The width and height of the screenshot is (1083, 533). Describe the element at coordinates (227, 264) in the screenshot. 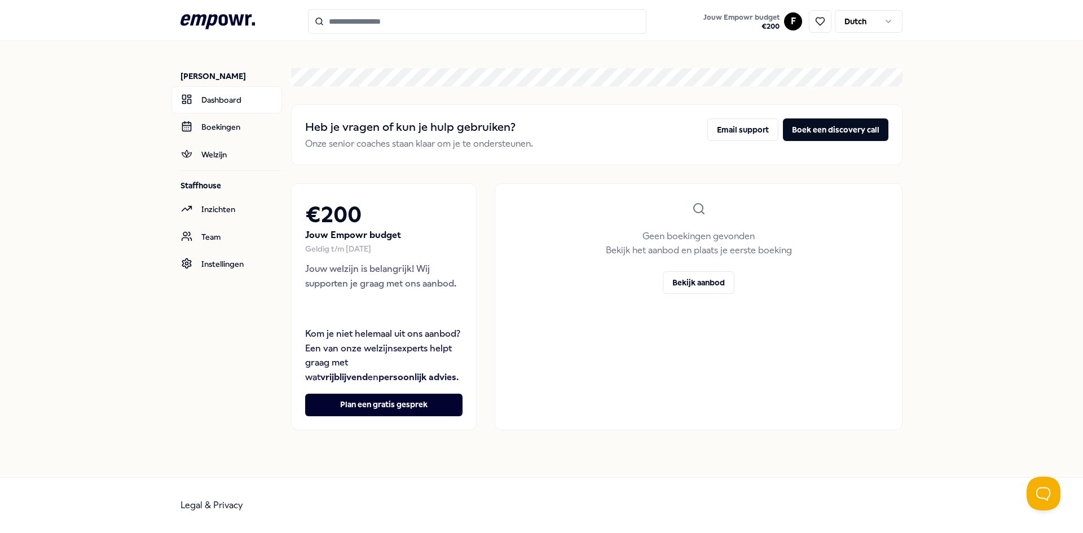

I see `a: Instellingen` at that location.